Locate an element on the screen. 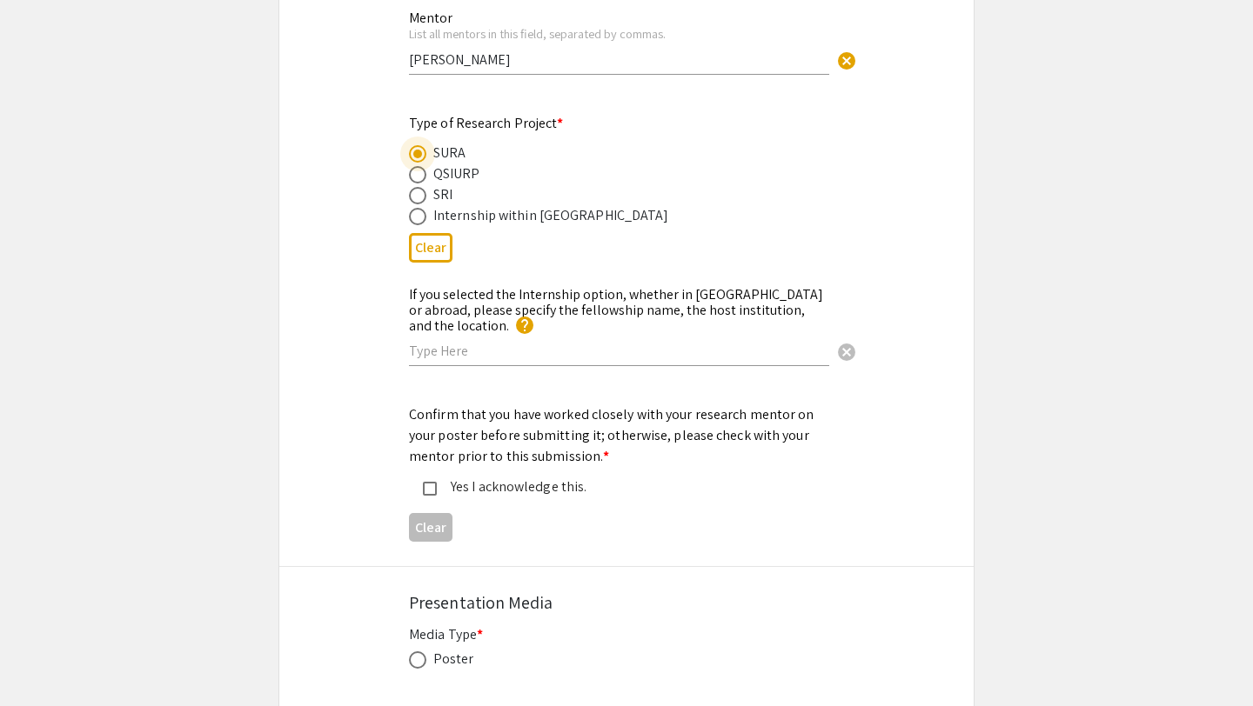 This screenshot has width=1253, height=706. div: List all mentors in this field, separated by commas. is located at coordinates (619, 34).